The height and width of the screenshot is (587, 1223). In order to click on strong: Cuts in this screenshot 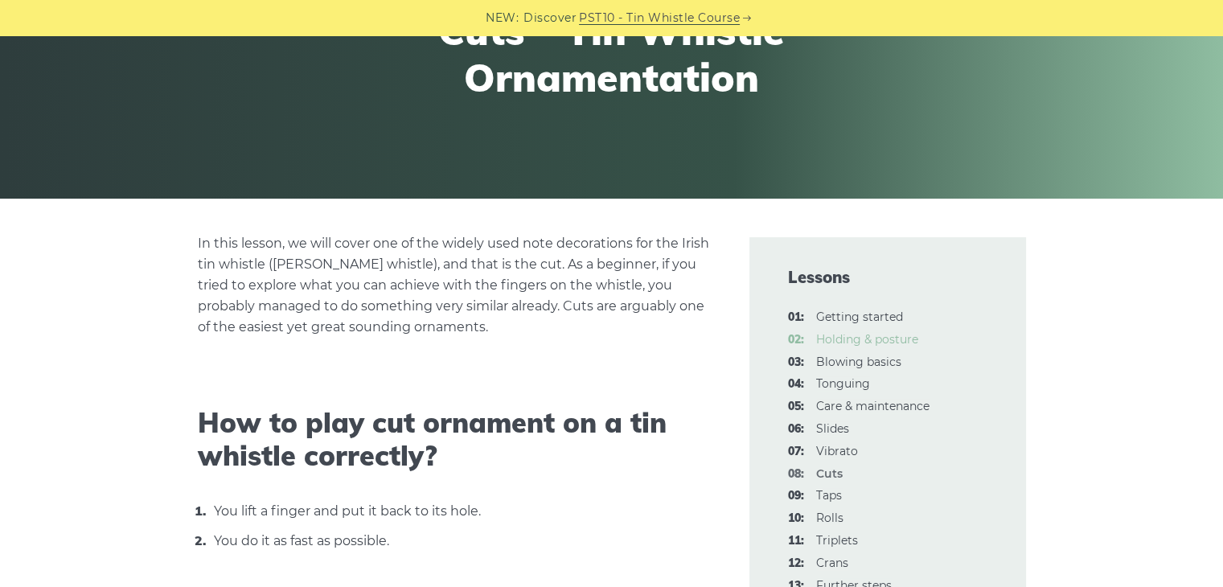, I will do `click(829, 473)`.